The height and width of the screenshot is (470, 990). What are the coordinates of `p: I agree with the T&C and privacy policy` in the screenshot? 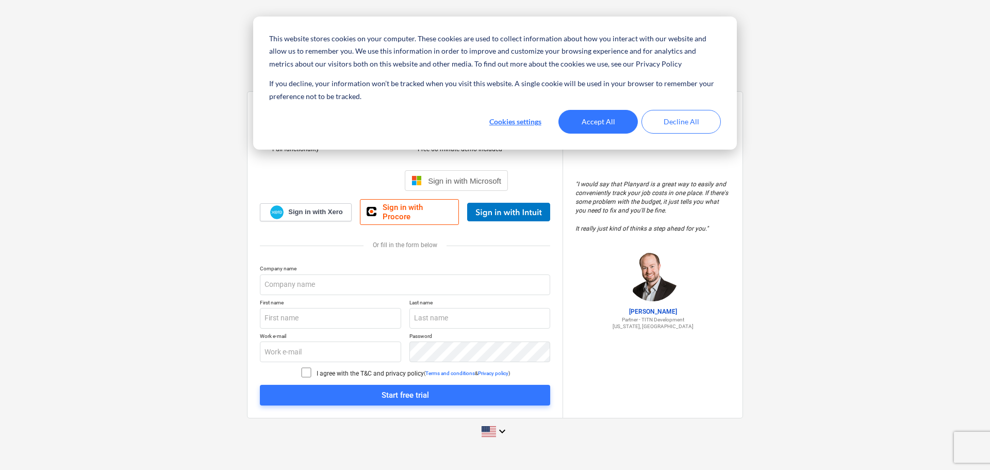 It's located at (370, 373).